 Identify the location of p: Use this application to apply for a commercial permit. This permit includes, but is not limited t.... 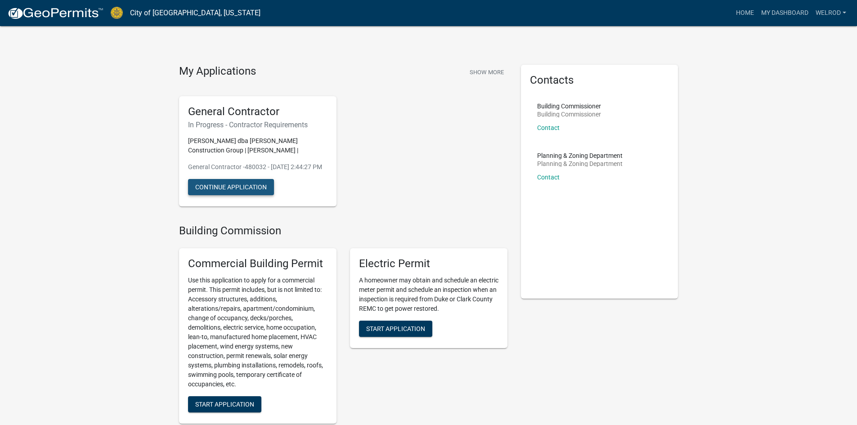
(258, 332).